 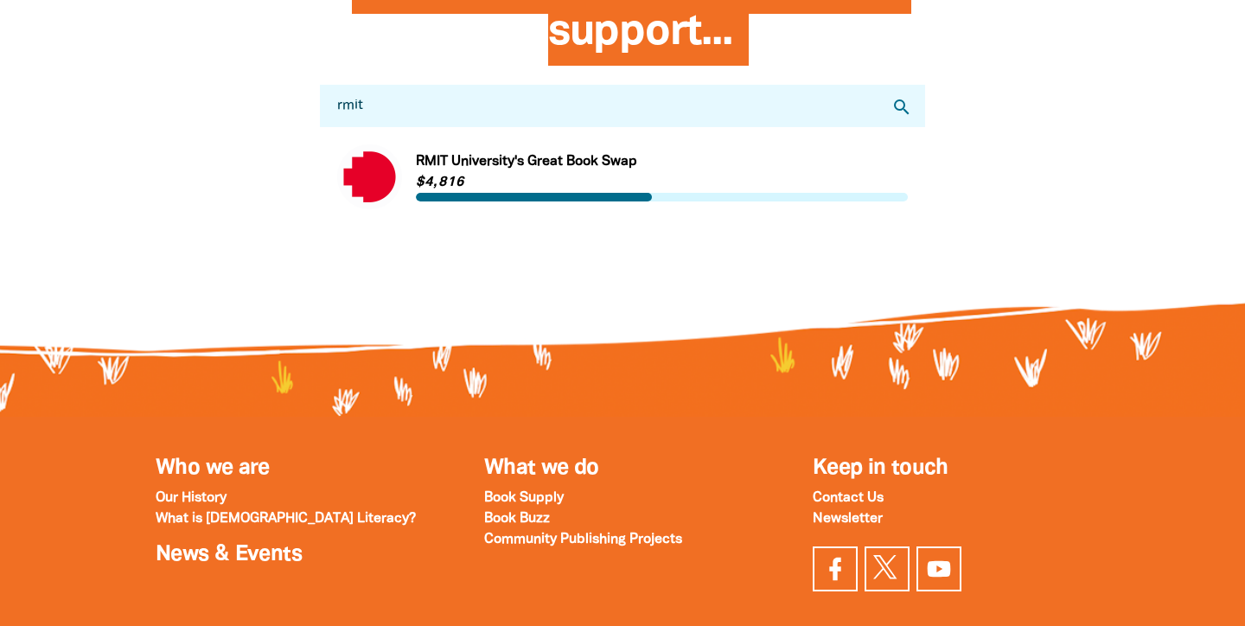 What do you see at coordinates (583, 540) in the screenshot?
I see `strong: Community Publishing Projects` at bounding box center [583, 540].